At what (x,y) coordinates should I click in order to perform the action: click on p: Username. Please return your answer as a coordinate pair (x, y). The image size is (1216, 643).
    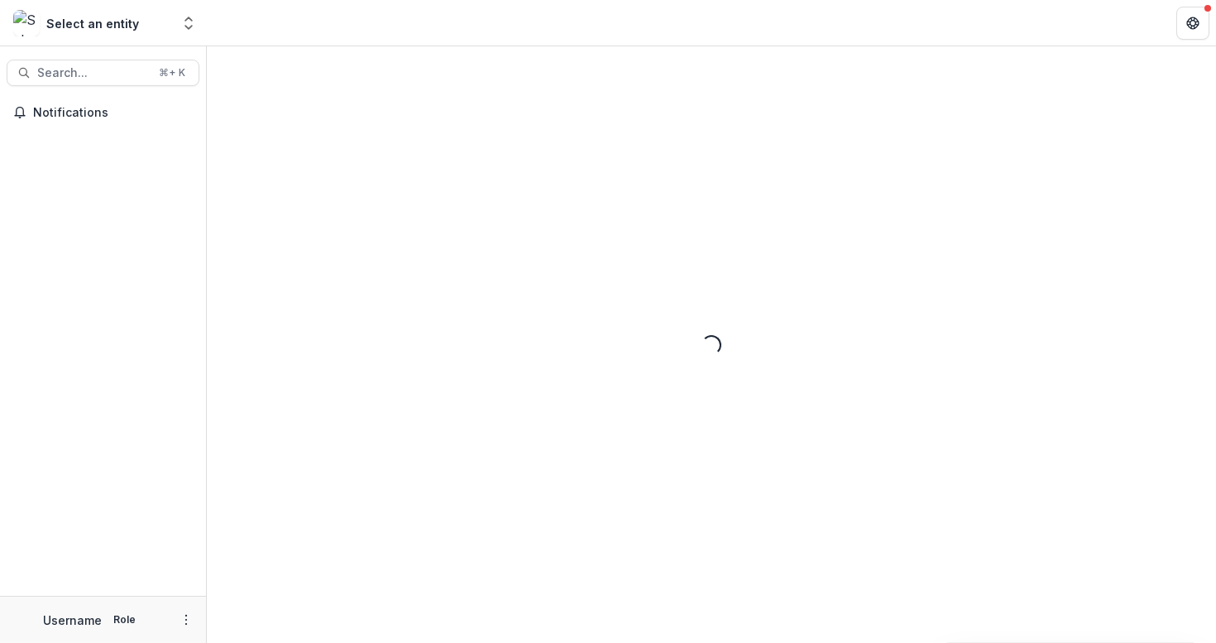
    Looking at the image, I should click on (72, 619).